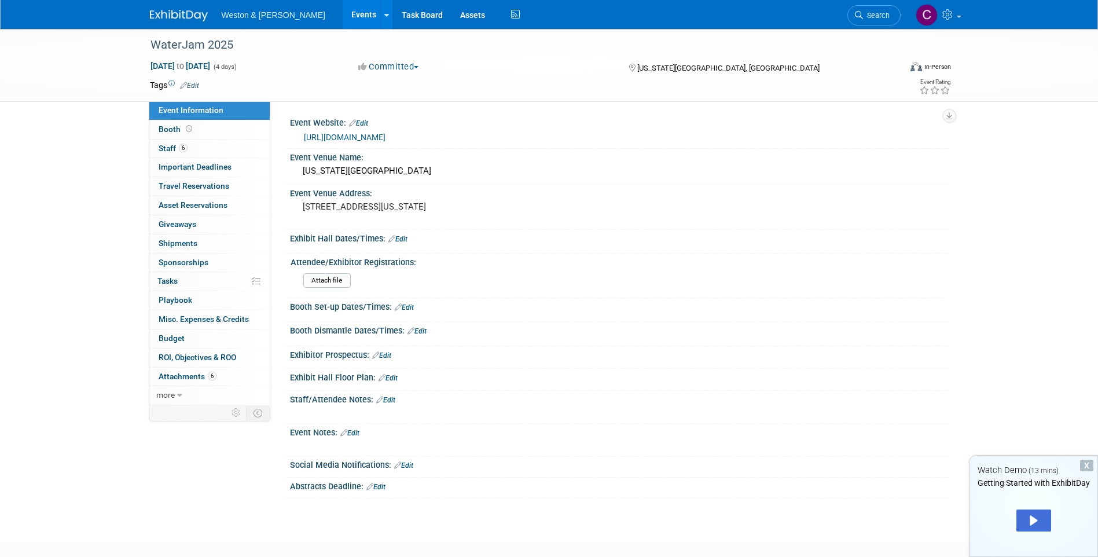 The height and width of the screenshot is (557, 1098). What do you see at coordinates (188, 376) in the screenshot?
I see `span: Attachments` at bounding box center [188, 376].